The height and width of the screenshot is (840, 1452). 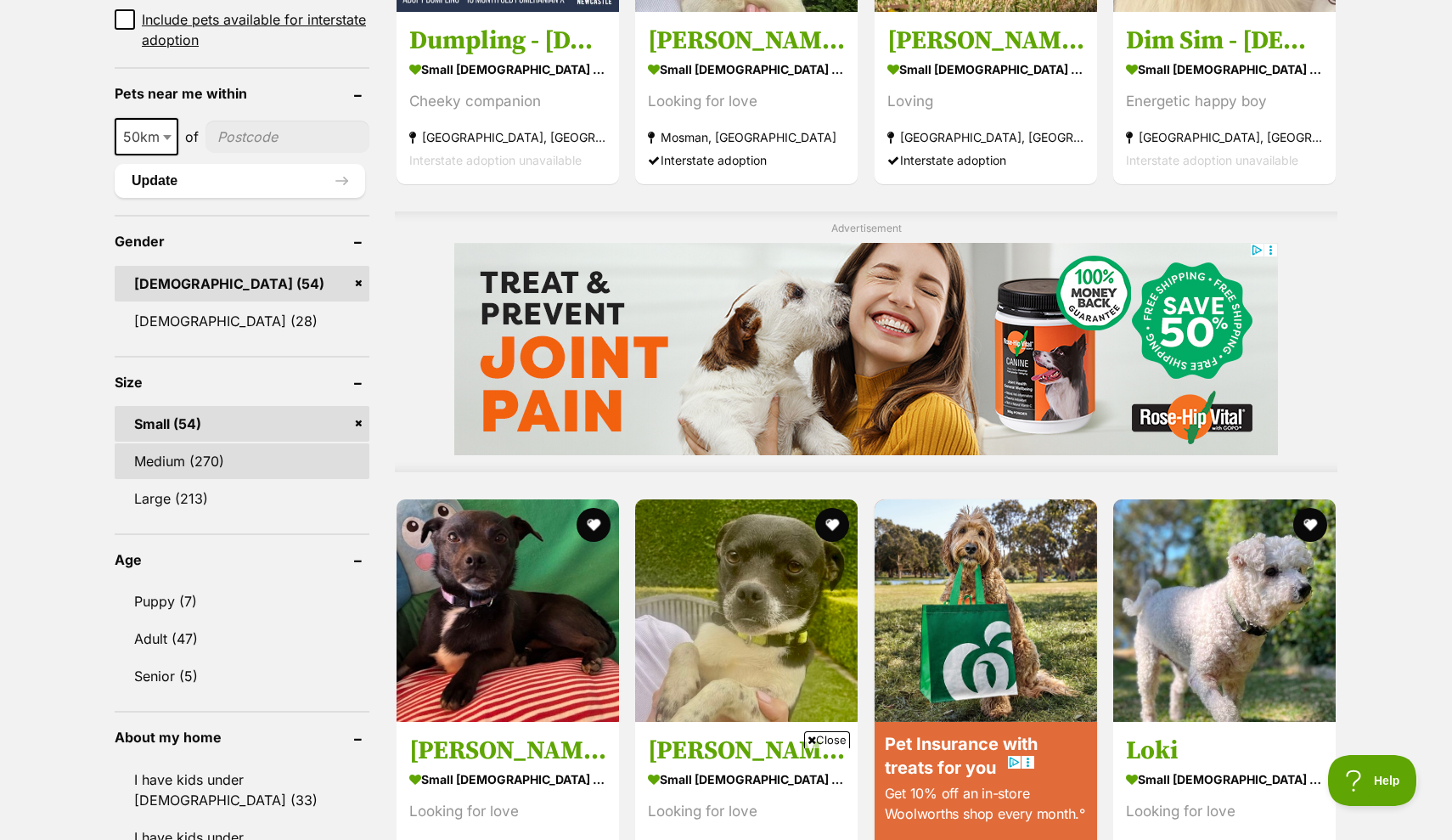 I want to click on div: Energetic happy boy, so click(x=1224, y=101).